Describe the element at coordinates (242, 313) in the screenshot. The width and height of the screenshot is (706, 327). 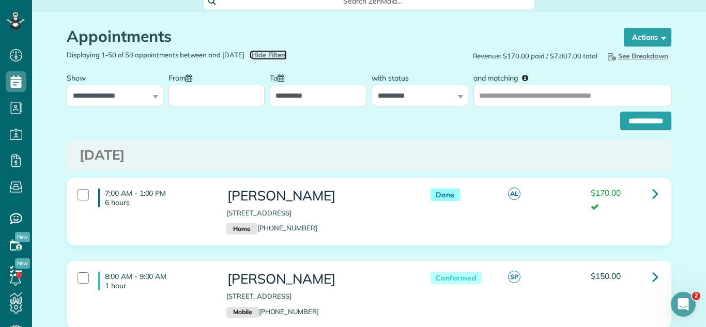
I see `small: Mobile` at that location.